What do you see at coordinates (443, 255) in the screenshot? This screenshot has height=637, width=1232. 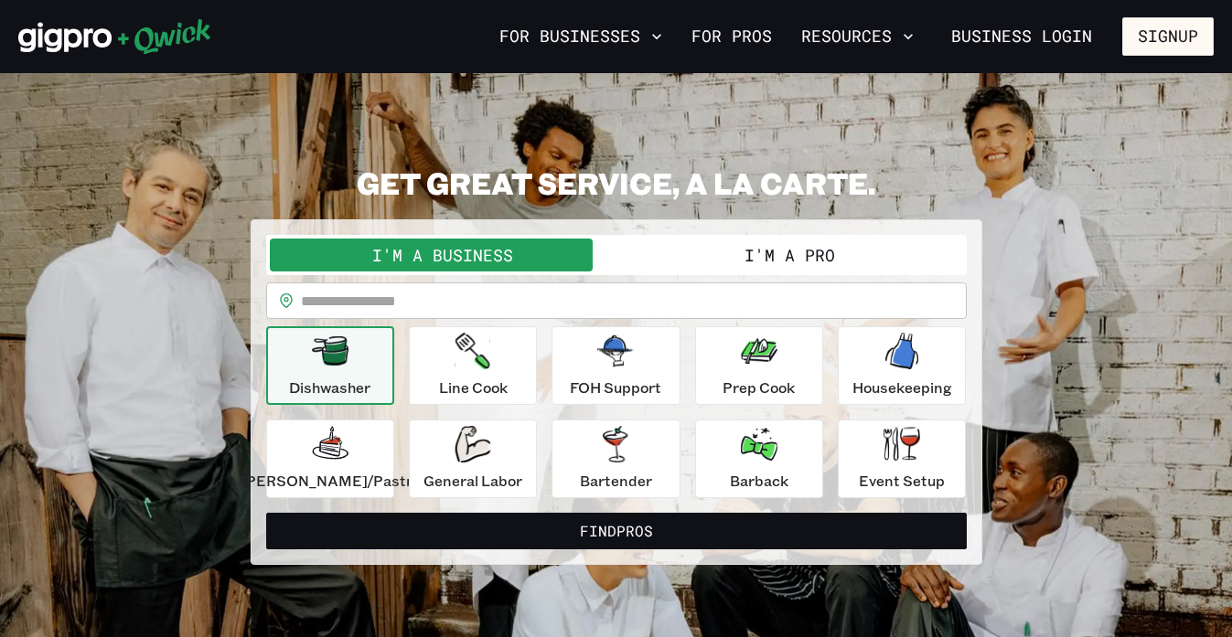 I see `button: I'm a Business` at bounding box center [443, 255].